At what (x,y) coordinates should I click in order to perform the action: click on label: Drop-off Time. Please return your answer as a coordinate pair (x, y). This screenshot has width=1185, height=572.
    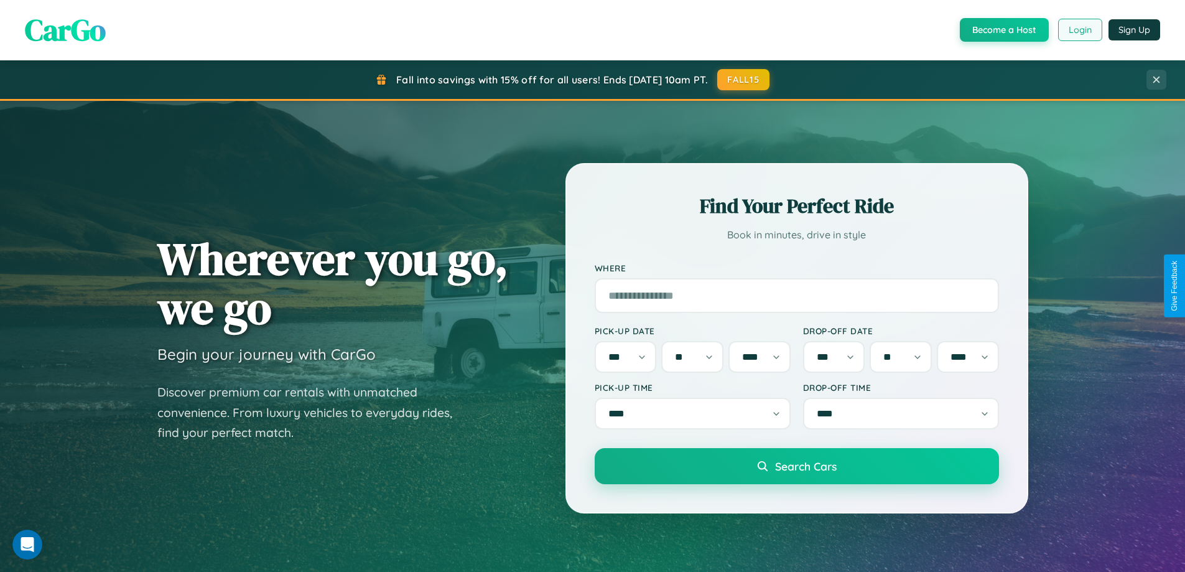
    Looking at the image, I should click on (901, 387).